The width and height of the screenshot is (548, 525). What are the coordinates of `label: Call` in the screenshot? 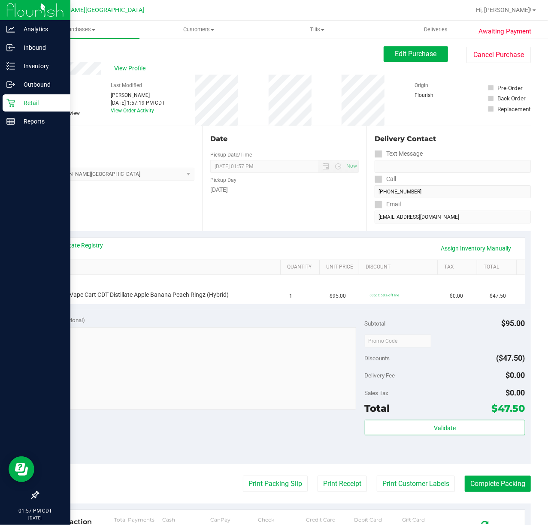 It's located at (385, 179).